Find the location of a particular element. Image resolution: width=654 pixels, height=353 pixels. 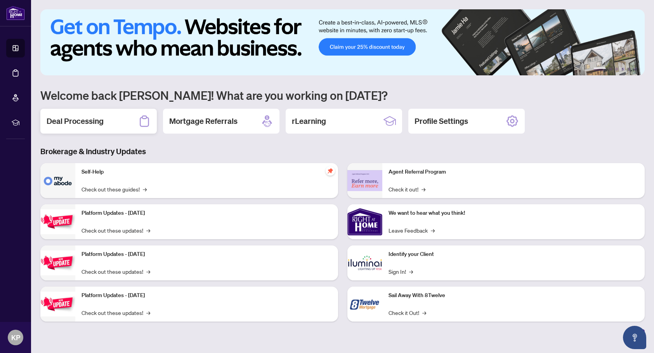

img: logo is located at coordinates (16, 13).